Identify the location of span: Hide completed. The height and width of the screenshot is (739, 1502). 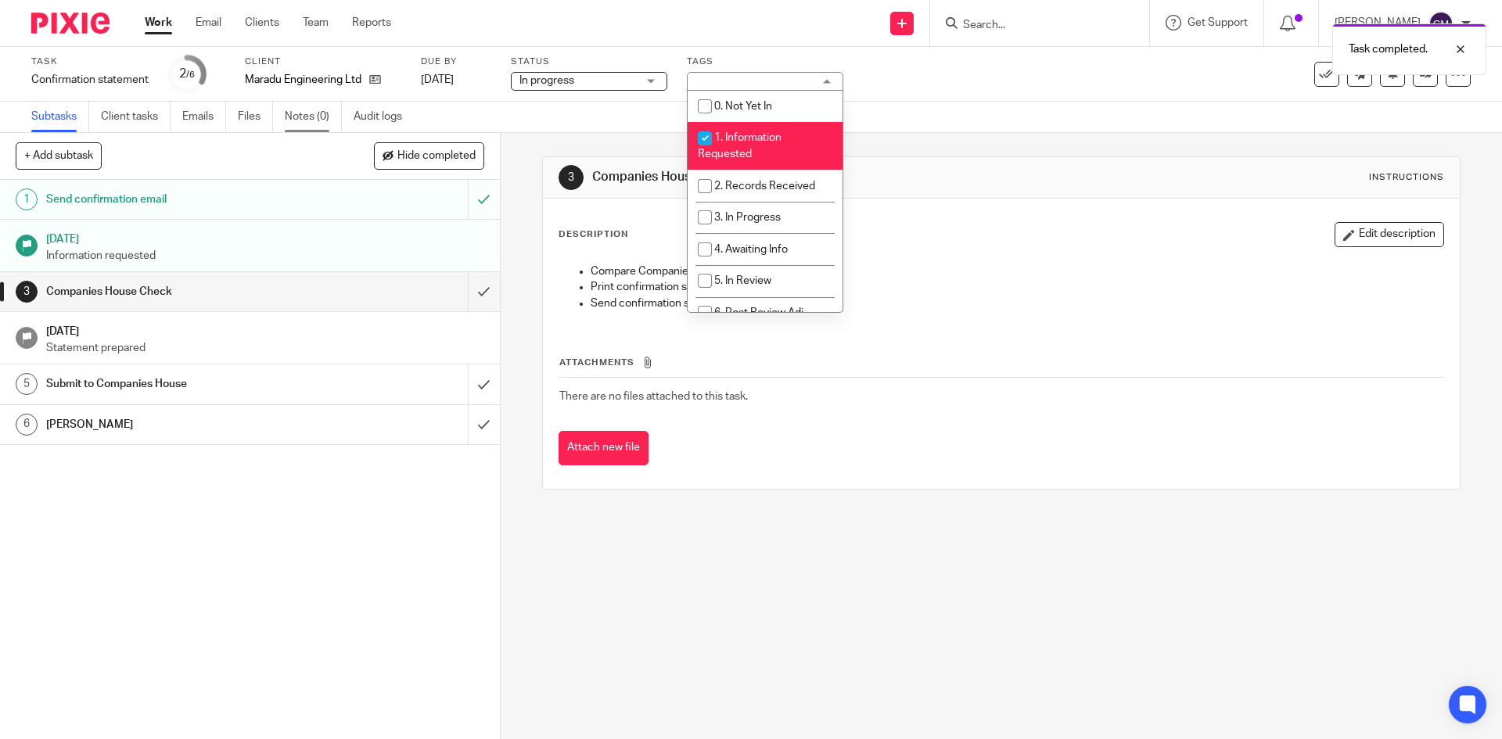
(436, 156).